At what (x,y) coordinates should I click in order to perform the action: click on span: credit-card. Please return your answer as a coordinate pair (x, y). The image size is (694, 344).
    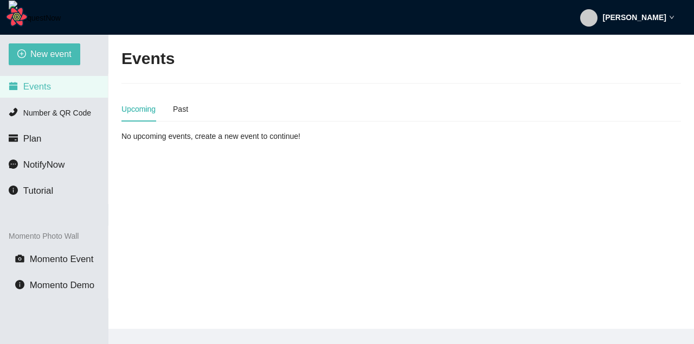
    Looking at the image, I should click on (13, 138).